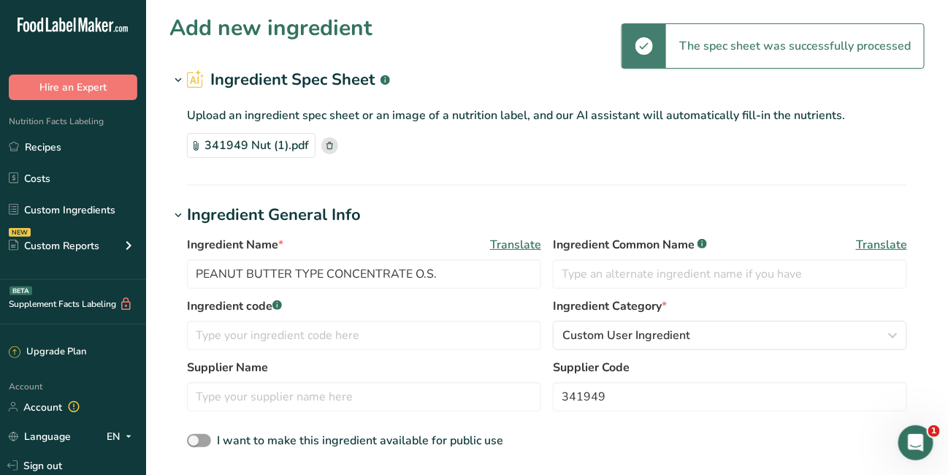  What do you see at coordinates (122, 436) in the screenshot?
I see `div: EN` at bounding box center [122, 436].